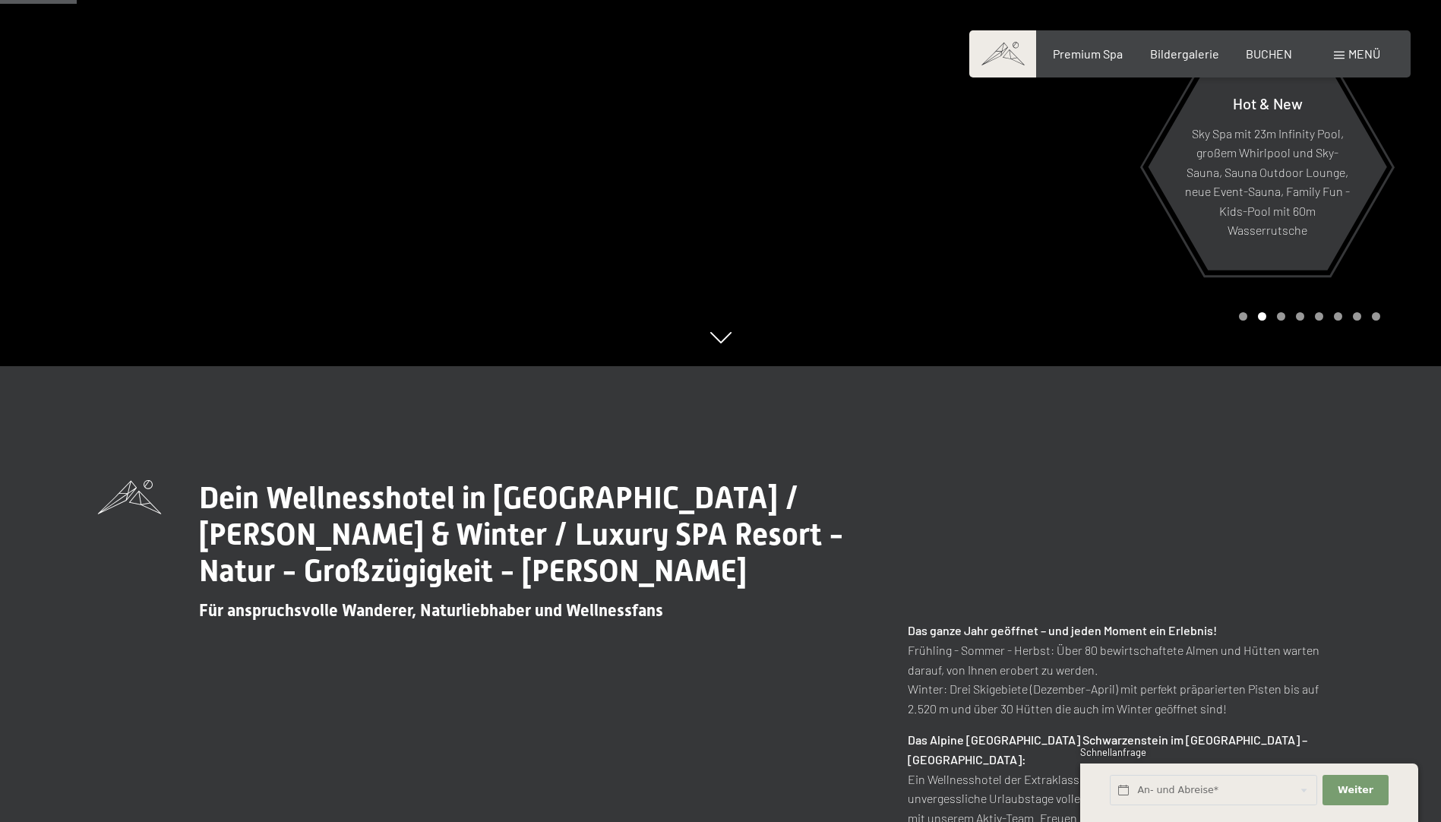 The width and height of the screenshot is (1441, 822). What do you see at coordinates (1281, 316) in the screenshot?
I see `div: Carousel Page 3` at bounding box center [1281, 316].